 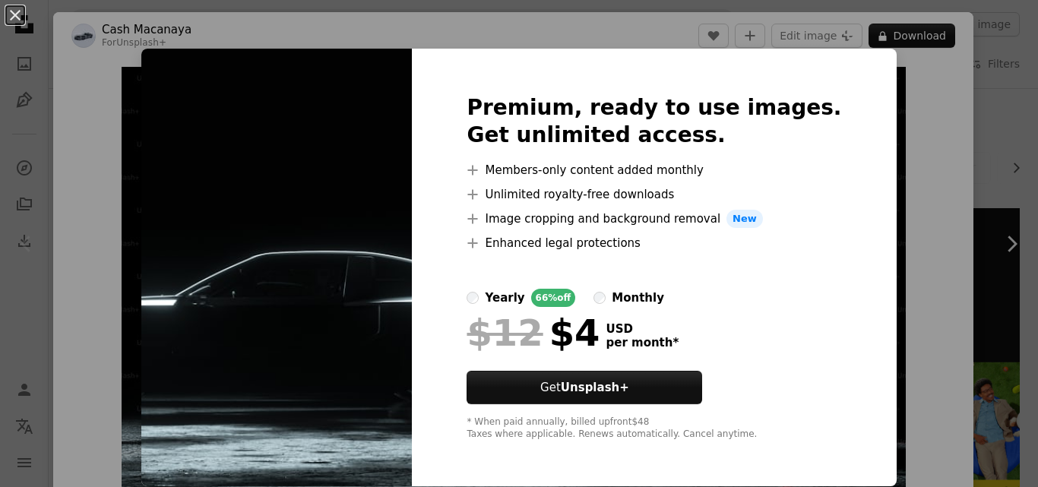 I want to click on button: GetUnsplash+, so click(x=585, y=388).